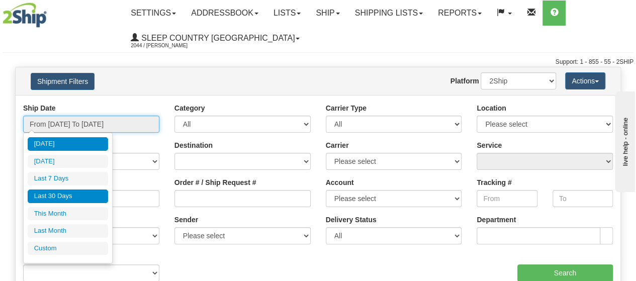  I want to click on li: Last 7 Days, so click(68, 179).